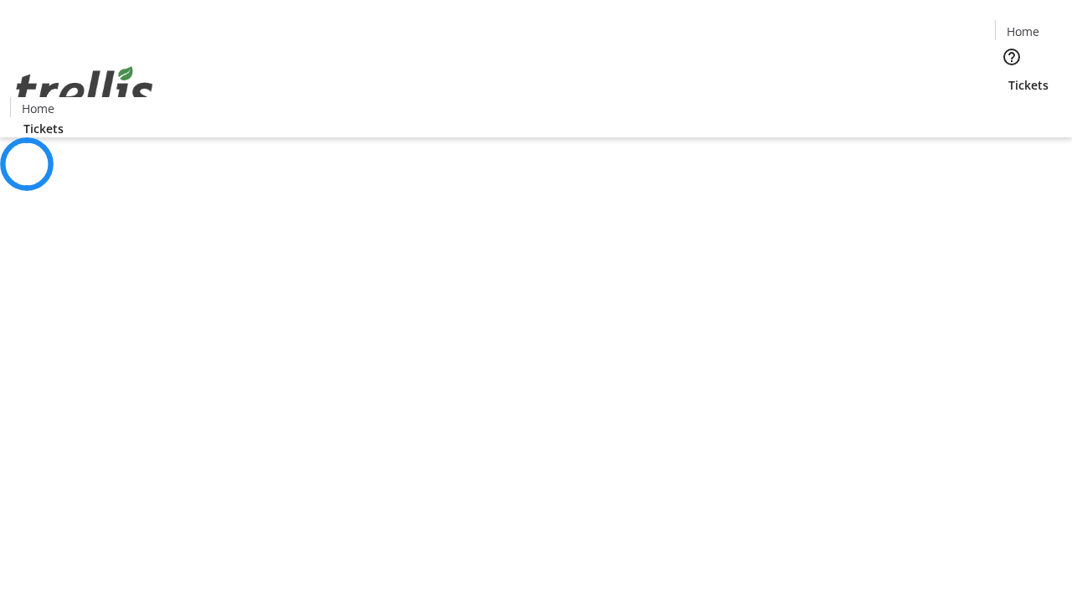 This screenshot has height=603, width=1072. I want to click on button: Help, so click(1012, 57).